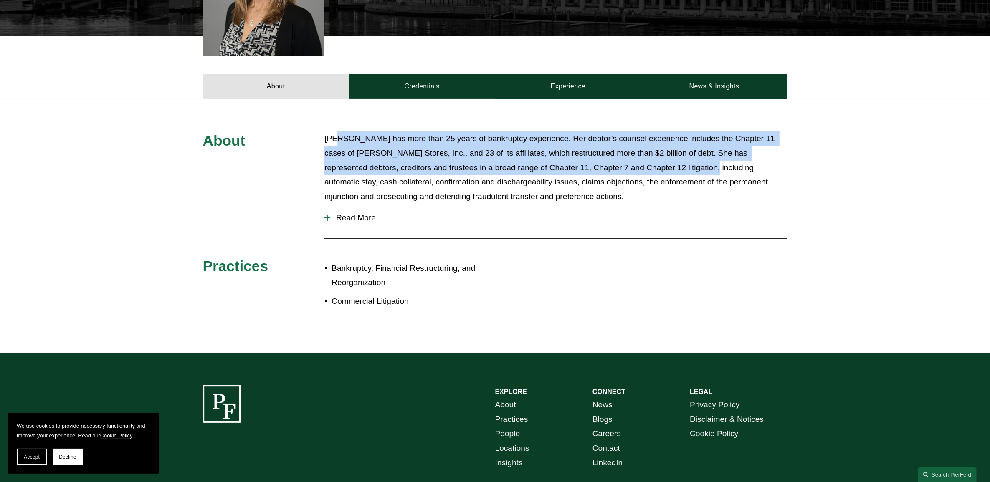 This screenshot has width=990, height=482. Describe the element at coordinates (714, 86) in the screenshot. I see `a: News & Insights` at that location.